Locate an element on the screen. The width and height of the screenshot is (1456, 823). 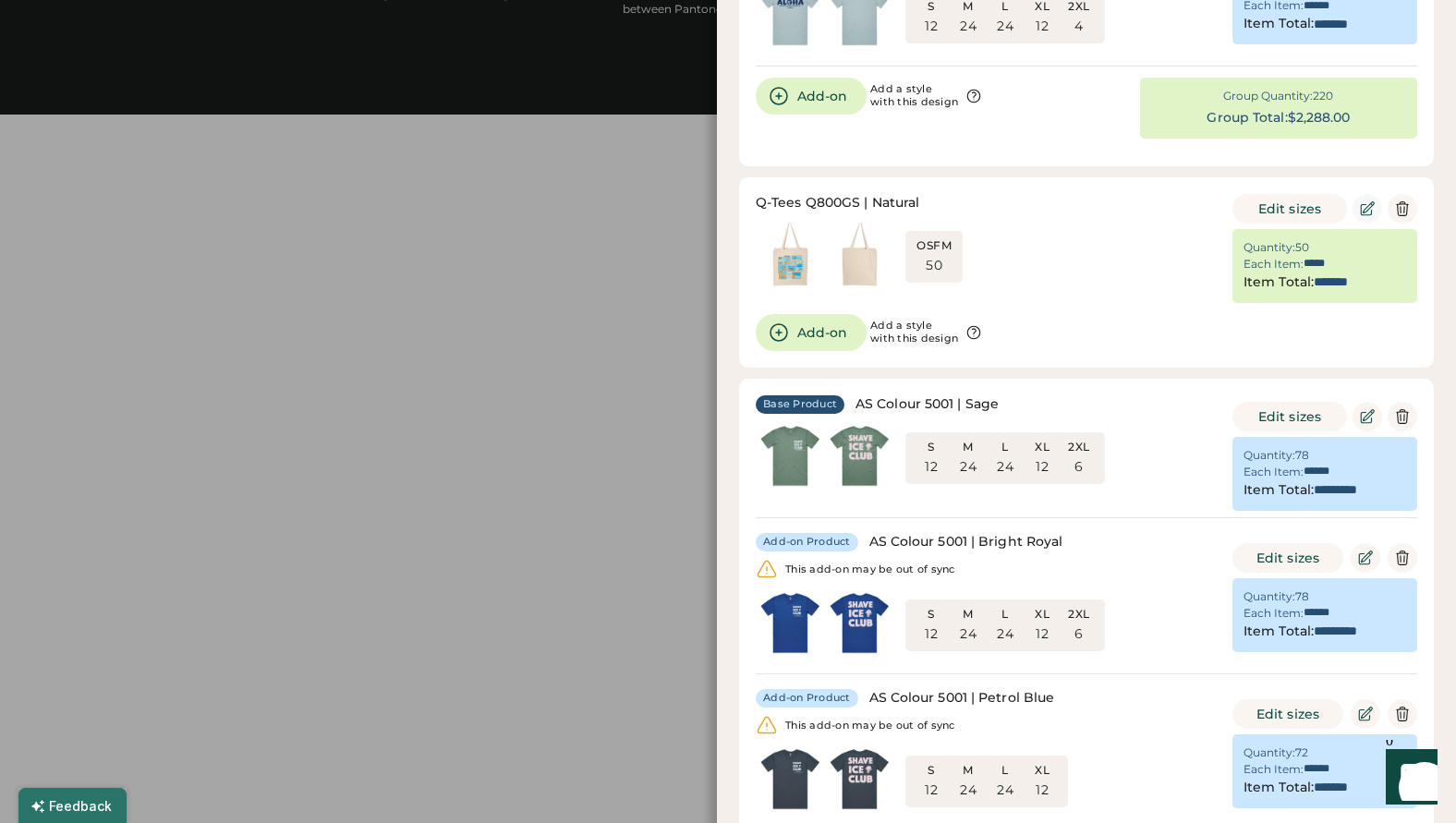
div: 4 is located at coordinates (1078, 27).